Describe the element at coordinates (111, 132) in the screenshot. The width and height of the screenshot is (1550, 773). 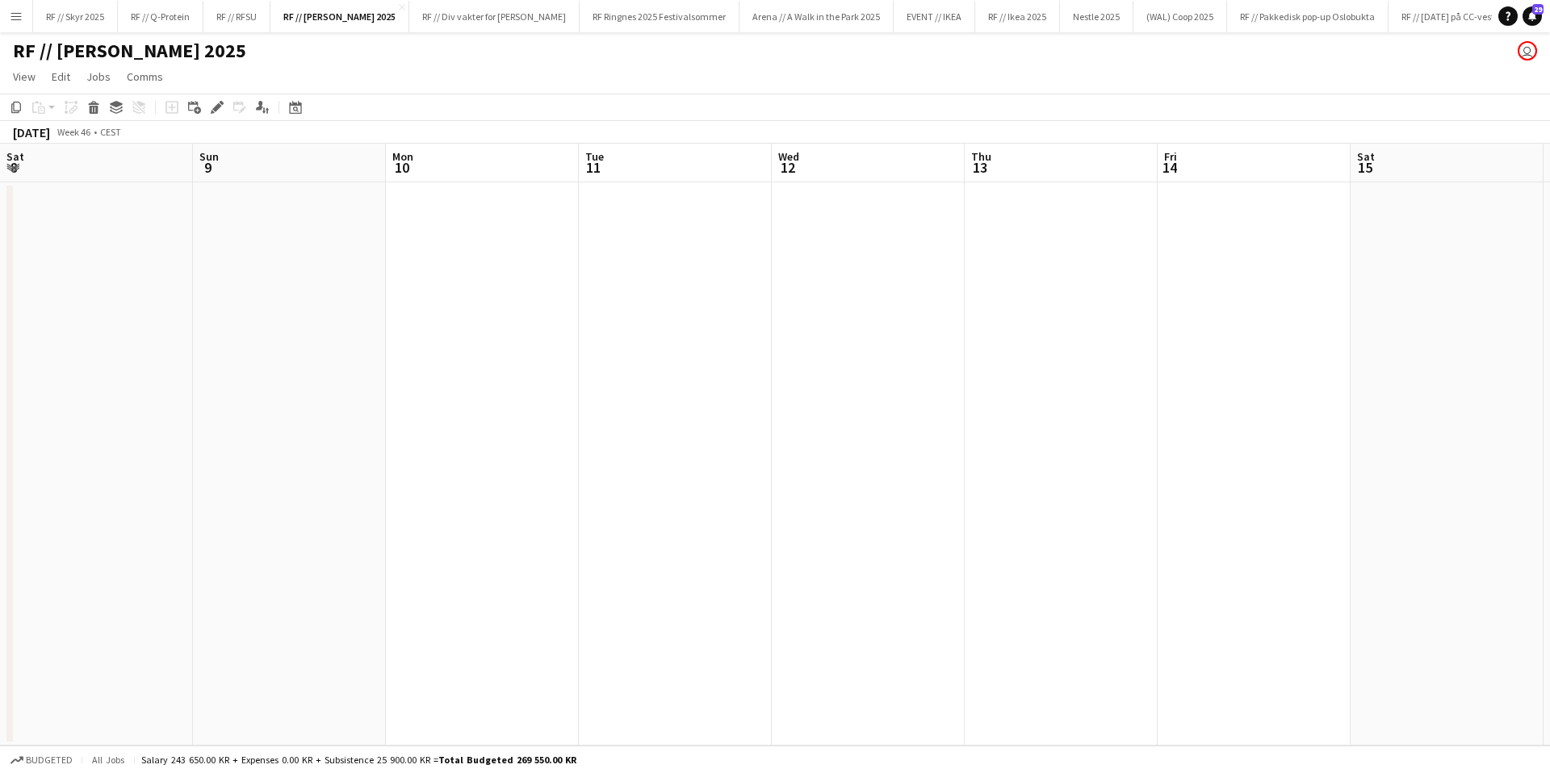
I see `div: CEST` at that location.